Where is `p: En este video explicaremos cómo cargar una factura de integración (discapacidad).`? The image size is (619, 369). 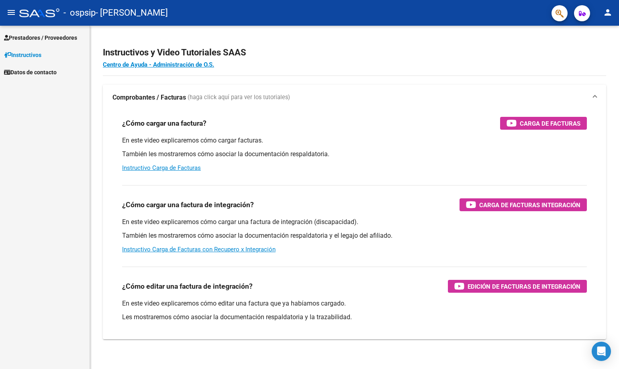
p: En este video explicaremos cómo cargar una factura de integración (discapacidad). is located at coordinates (354, 222).